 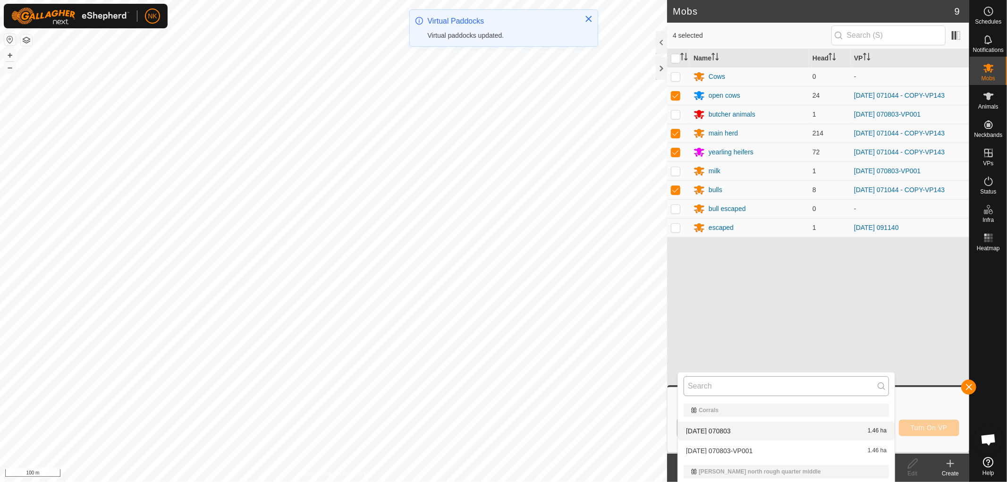 What do you see at coordinates (357, 474) in the screenshot?
I see `a: Contact Us` at bounding box center [357, 474].